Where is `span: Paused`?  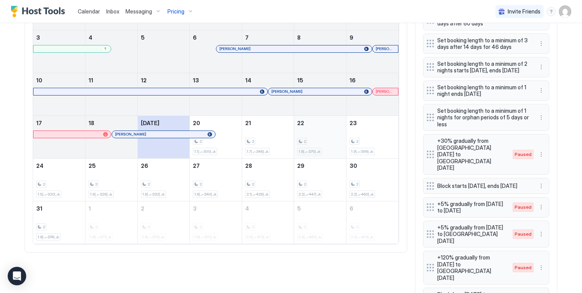
span: Paused is located at coordinates (523, 154).